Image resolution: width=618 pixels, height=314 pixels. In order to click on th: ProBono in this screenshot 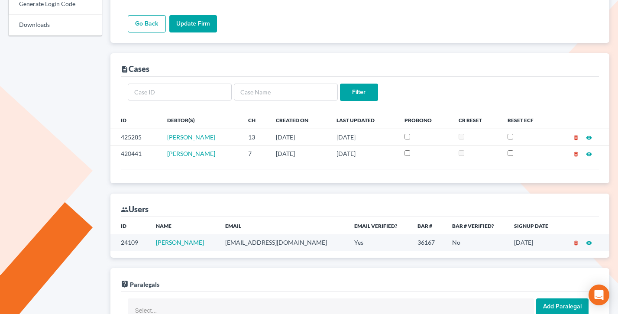, I will do `click(424, 120)`.